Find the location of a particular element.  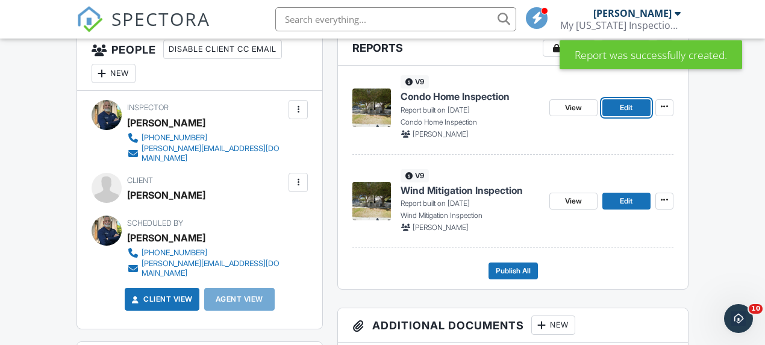

div: My Florida Inspections & Construction is located at coordinates (620, 25).